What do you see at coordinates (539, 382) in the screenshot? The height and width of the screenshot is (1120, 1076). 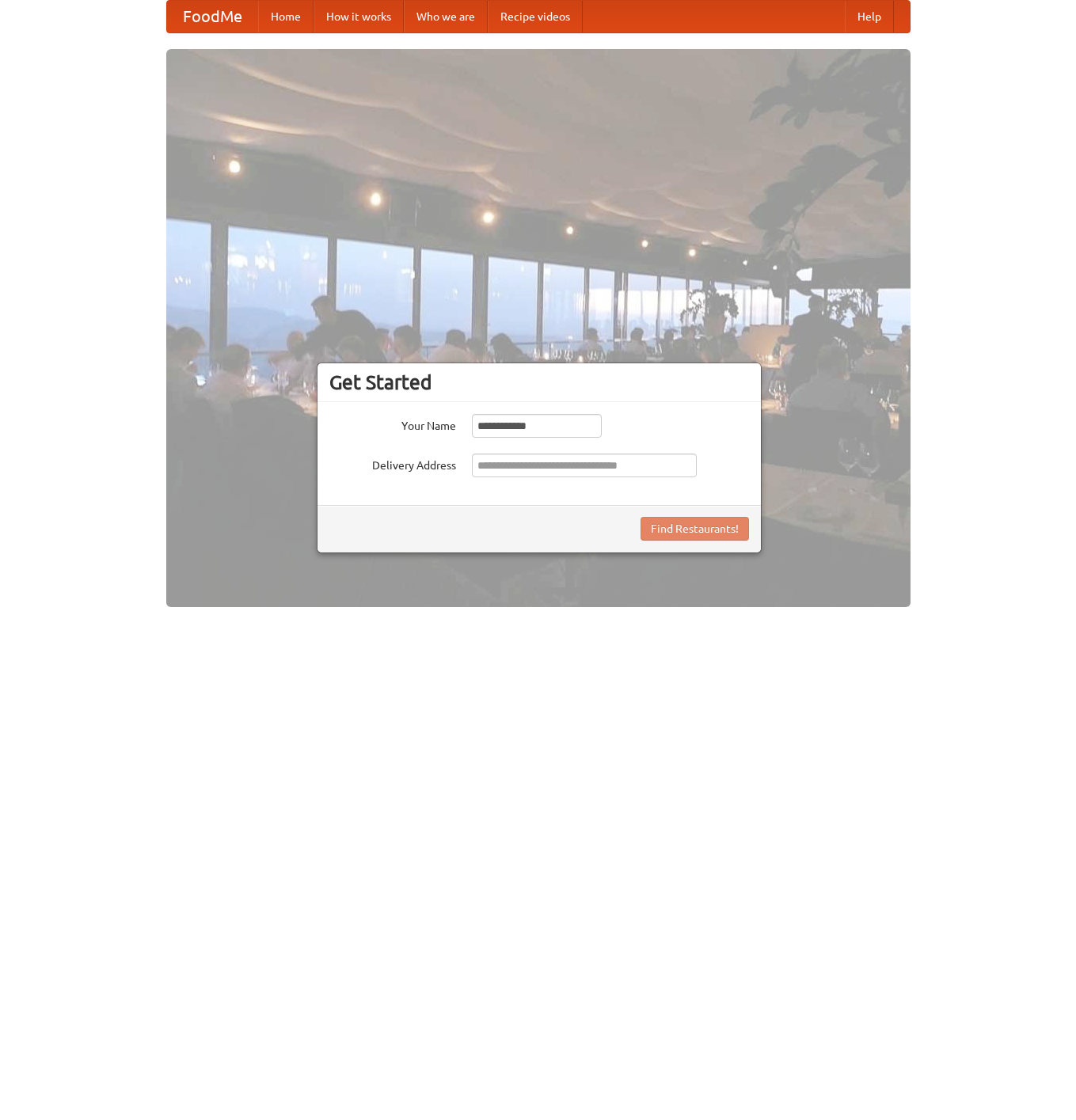 I see `h3: Get Started` at bounding box center [539, 382].